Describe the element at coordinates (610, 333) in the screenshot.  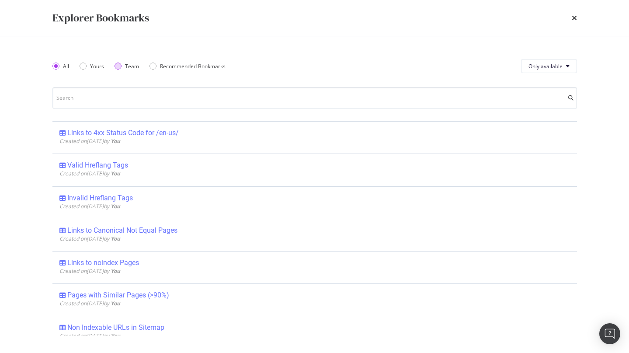
I see `div: Open Intercom Messenger` at that location.